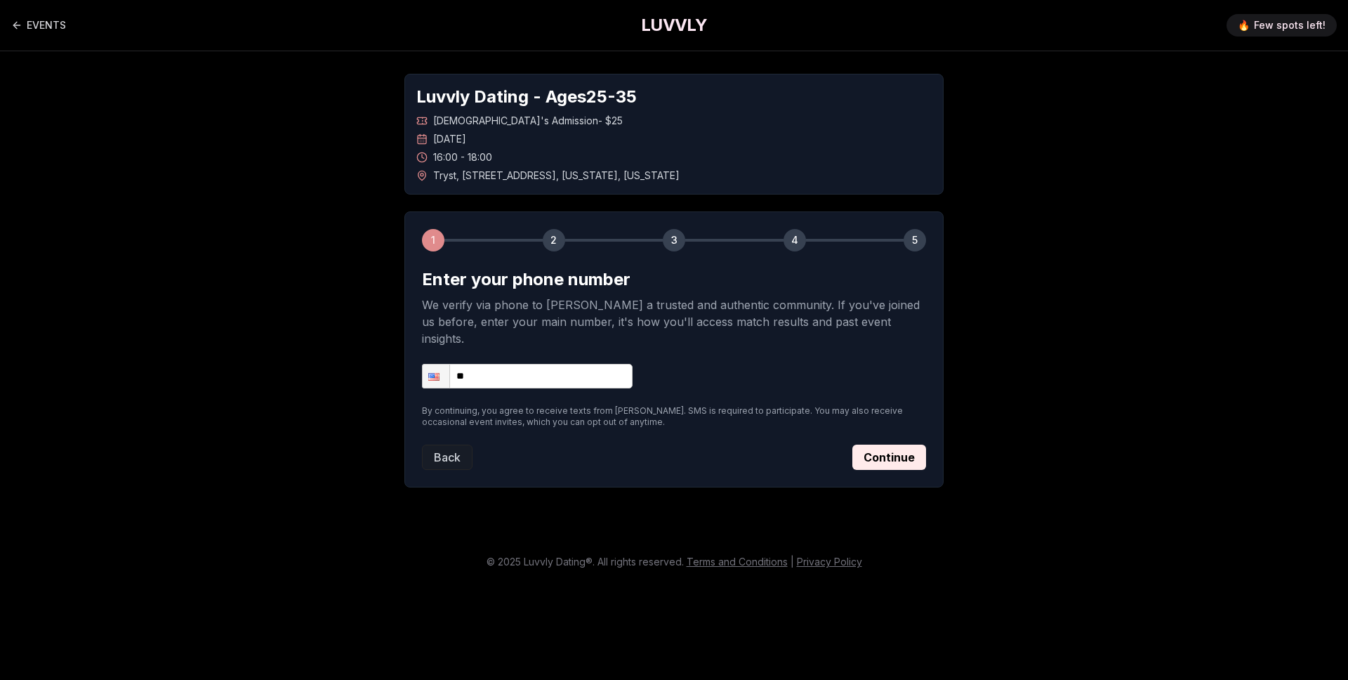 The width and height of the screenshot is (1348, 680). I want to click on span: 16:00 - 18:00, so click(463, 157).